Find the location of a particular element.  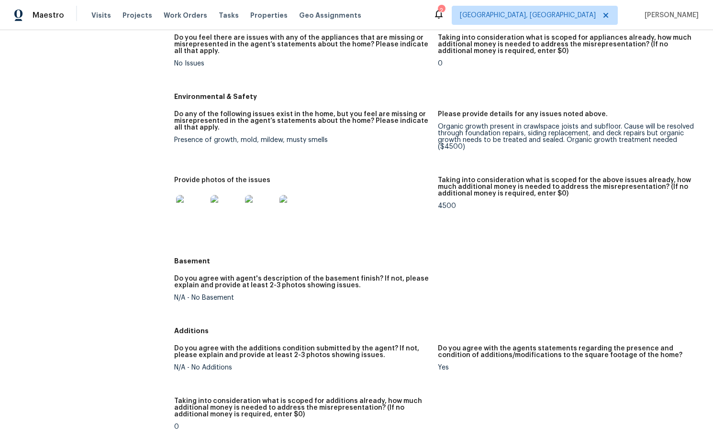

h5: Taking into consideration what is scoped for the above issues already, how much additional money ... is located at coordinates (566, 187).